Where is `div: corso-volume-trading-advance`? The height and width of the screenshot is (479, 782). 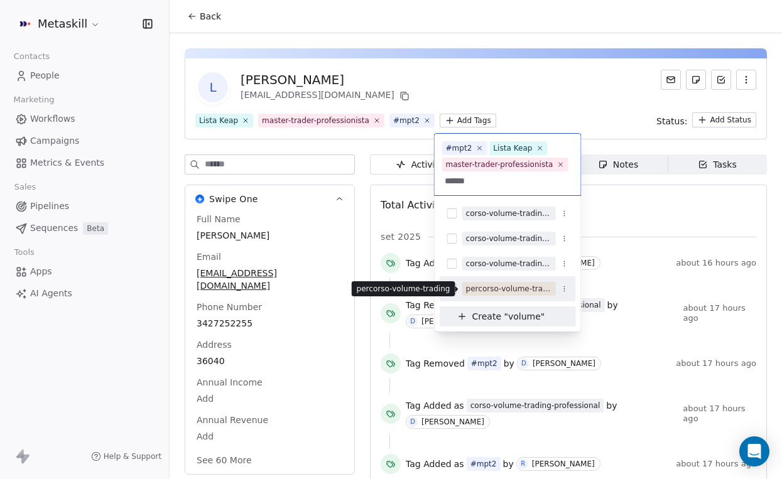 div: corso-volume-trading-advance is located at coordinates (509, 214).